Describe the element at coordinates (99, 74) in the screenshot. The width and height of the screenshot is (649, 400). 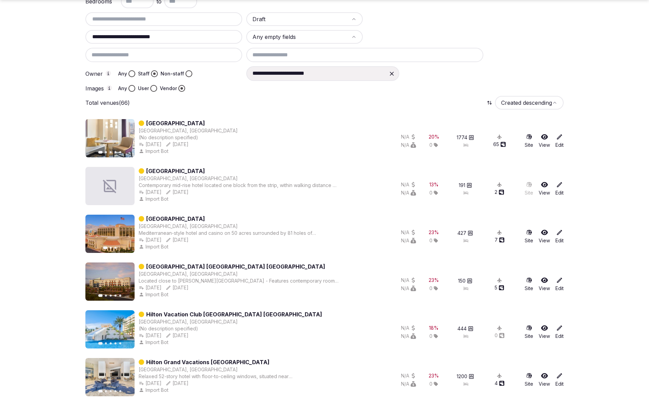
I see `label: Owner` at that location.